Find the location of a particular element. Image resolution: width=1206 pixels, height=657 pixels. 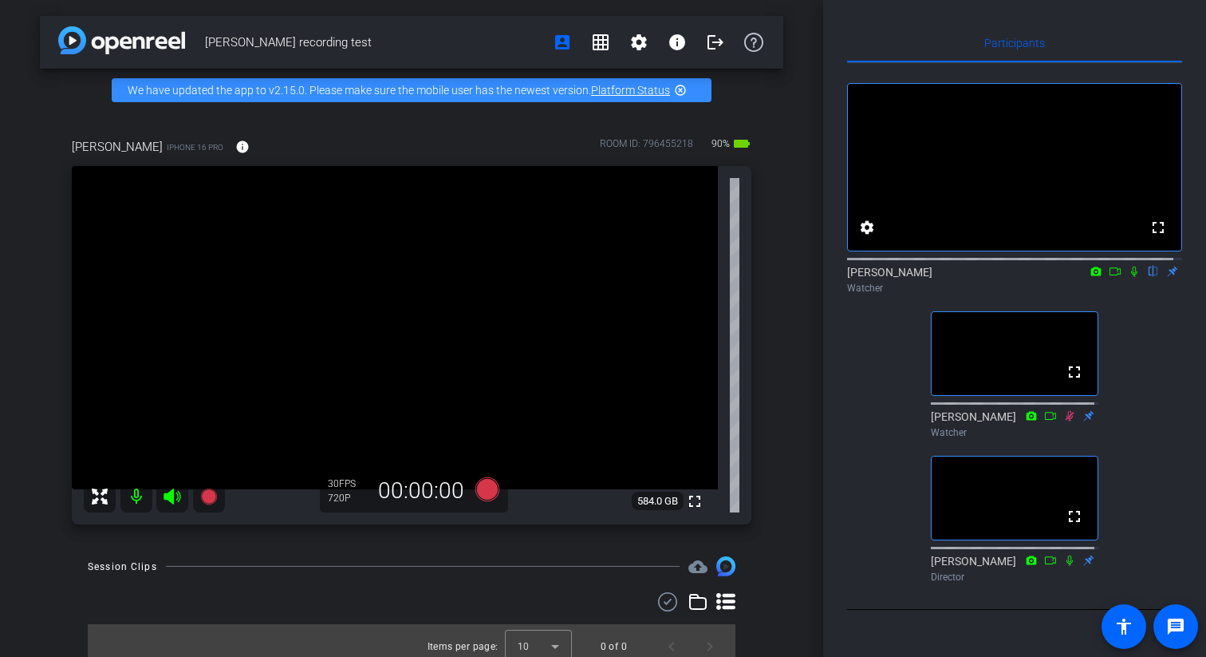

mat-icon: logout is located at coordinates (716, 42).